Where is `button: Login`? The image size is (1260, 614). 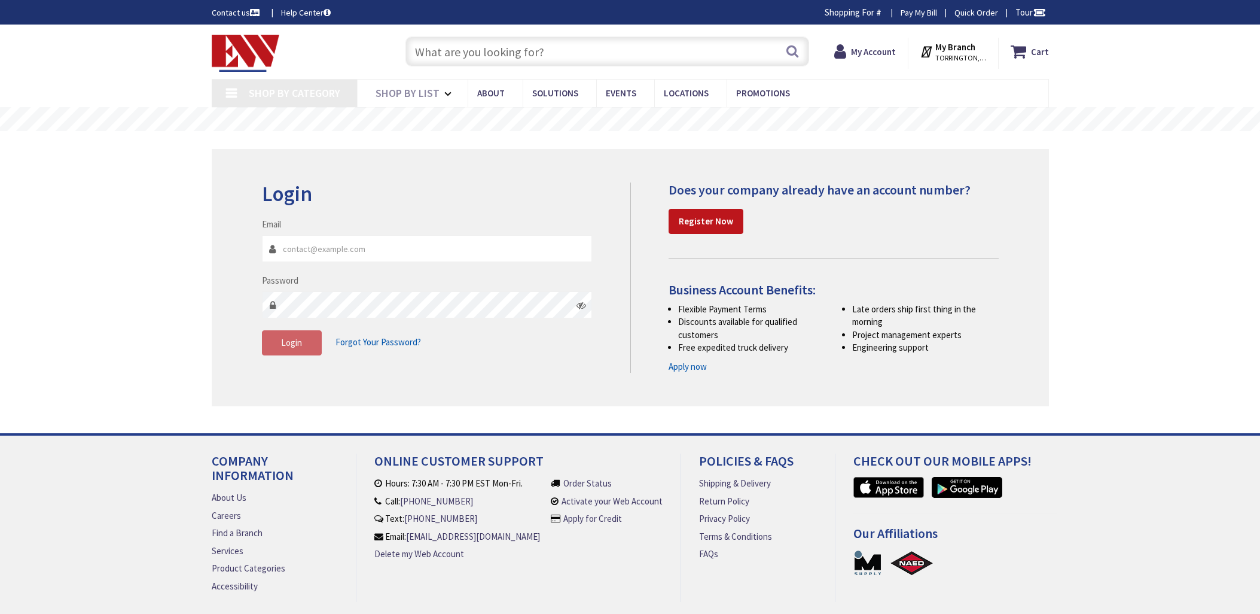
button: Login is located at coordinates (292, 343).